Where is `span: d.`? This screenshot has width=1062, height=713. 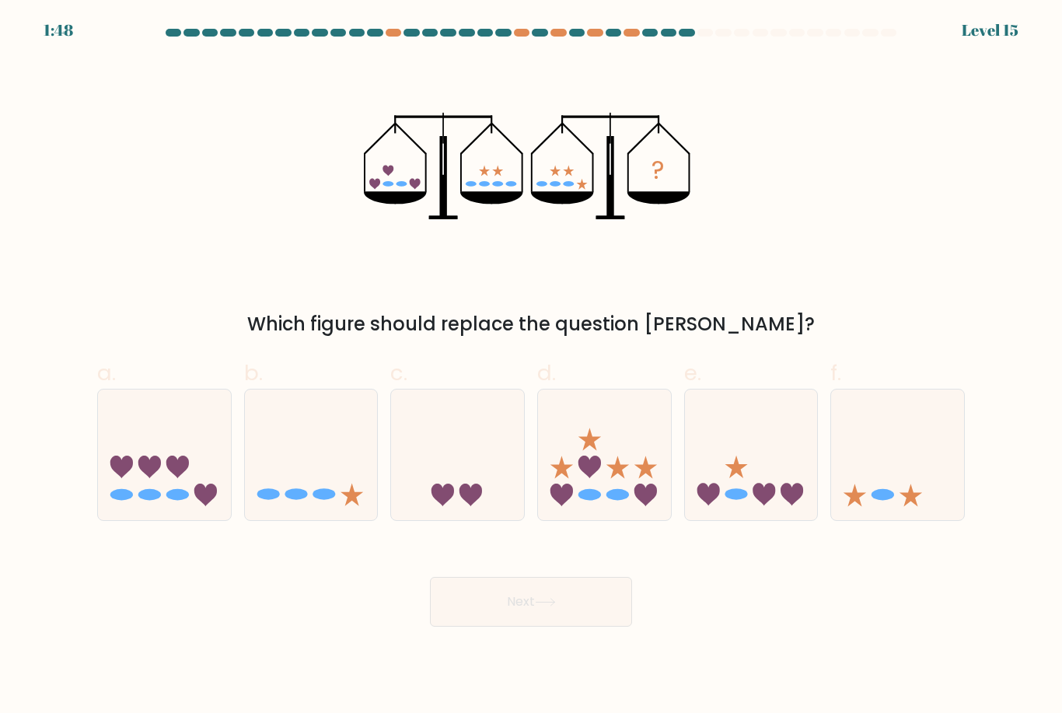 span: d. is located at coordinates (547, 372).